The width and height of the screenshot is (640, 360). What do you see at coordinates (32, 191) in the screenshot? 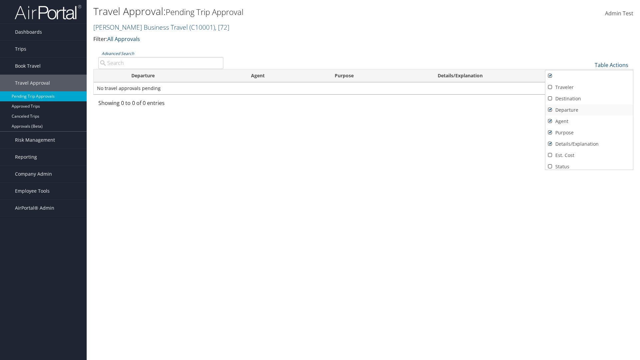
I see `span: Employee Tools` at bounding box center [32, 191].